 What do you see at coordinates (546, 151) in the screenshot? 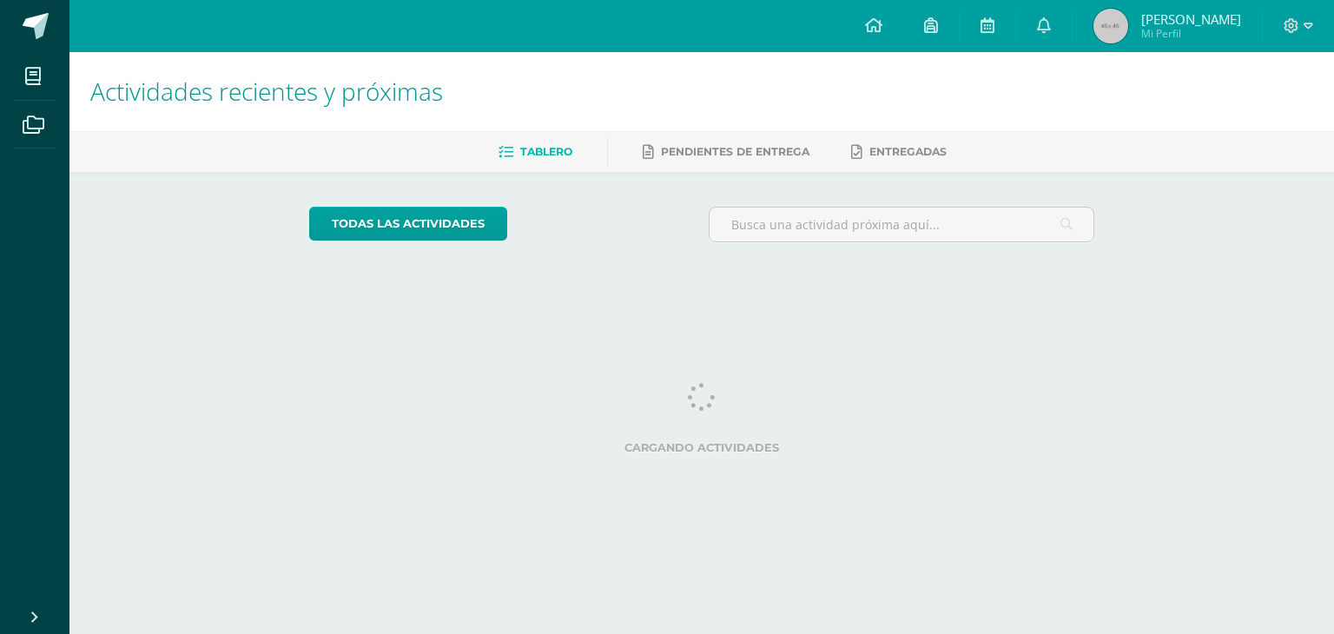
I see `span: Tablero` at bounding box center [546, 151].